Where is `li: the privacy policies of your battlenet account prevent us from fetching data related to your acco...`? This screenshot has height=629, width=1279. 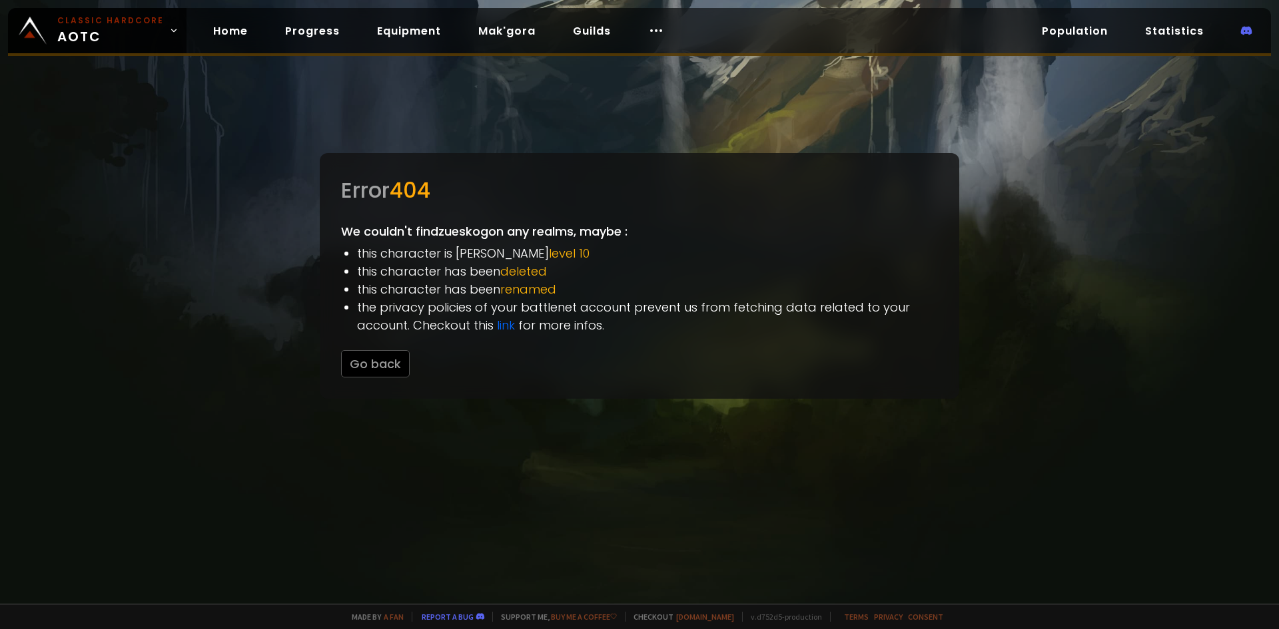 li: the privacy policies of your battlenet account prevent us from fetching data related to your acco... is located at coordinates (647, 316).